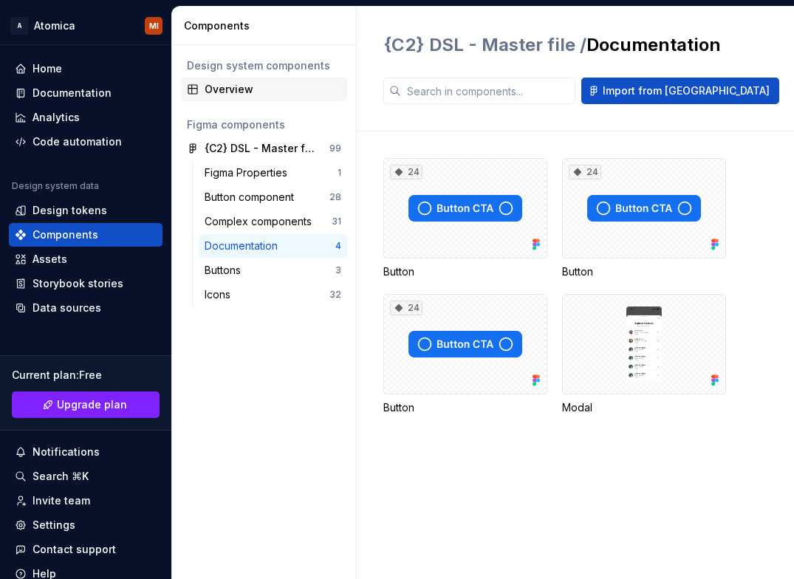 Image resolution: width=794 pixels, height=579 pixels. What do you see at coordinates (273, 270) in the screenshot?
I see `a: Buttons3` at bounding box center [273, 270].